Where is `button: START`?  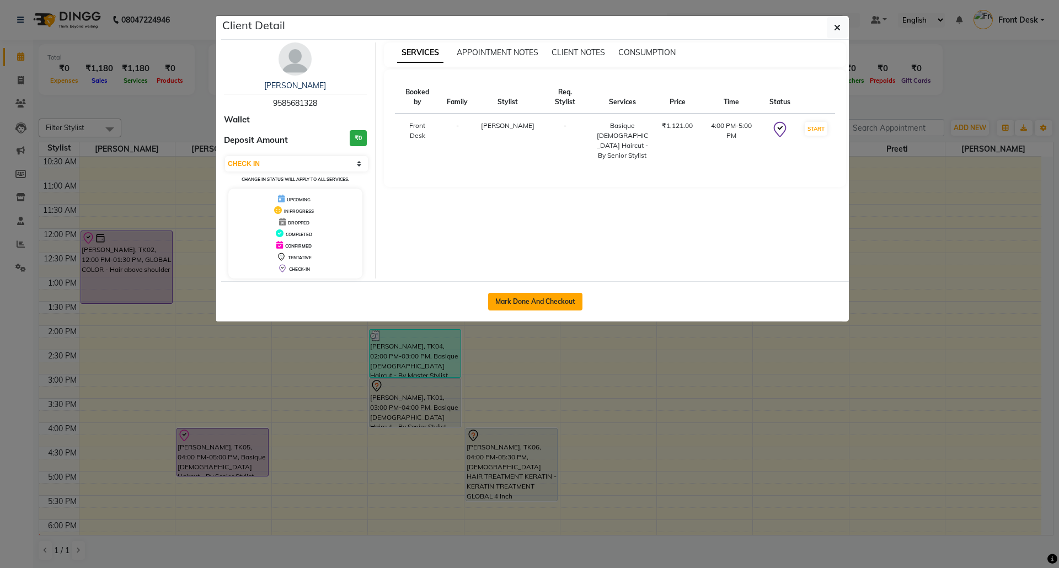 button: START is located at coordinates (816, 128).